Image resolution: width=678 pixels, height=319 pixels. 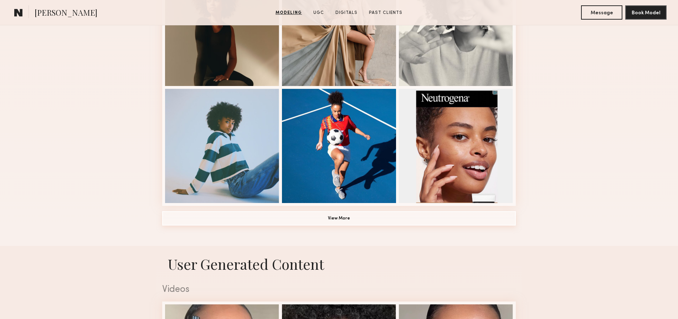 I want to click on a: UGC, so click(x=319, y=13).